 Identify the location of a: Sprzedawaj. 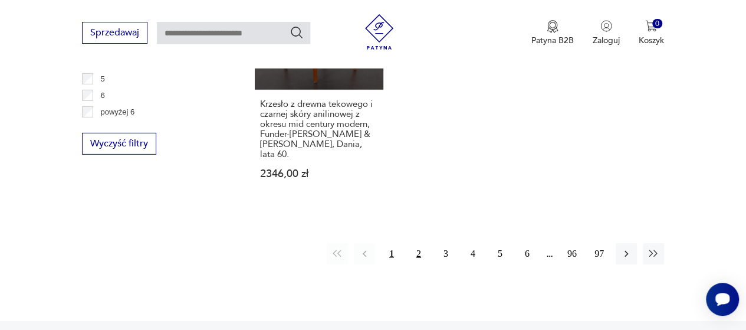
(114, 34).